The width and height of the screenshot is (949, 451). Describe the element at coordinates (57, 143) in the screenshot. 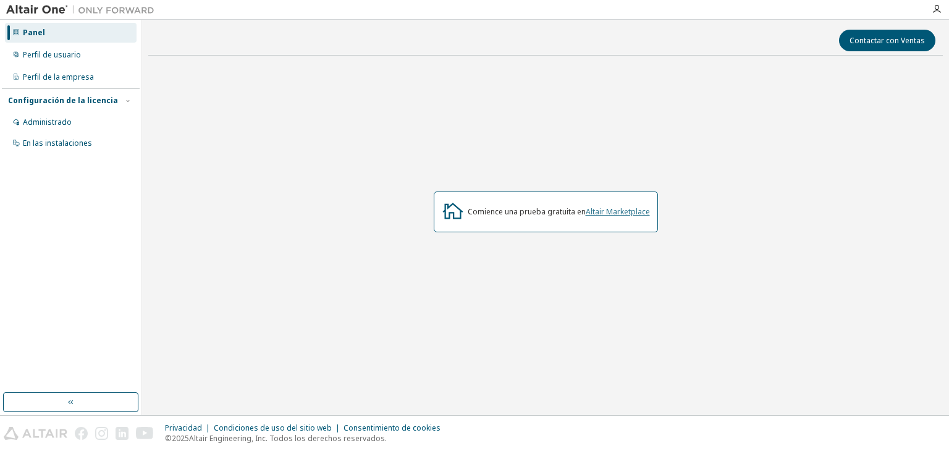

I see `font: En las instalaciones` at that location.